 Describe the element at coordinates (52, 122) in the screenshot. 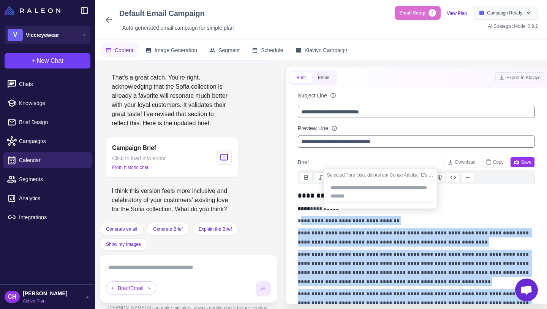

I see `span: Brief Design` at that location.